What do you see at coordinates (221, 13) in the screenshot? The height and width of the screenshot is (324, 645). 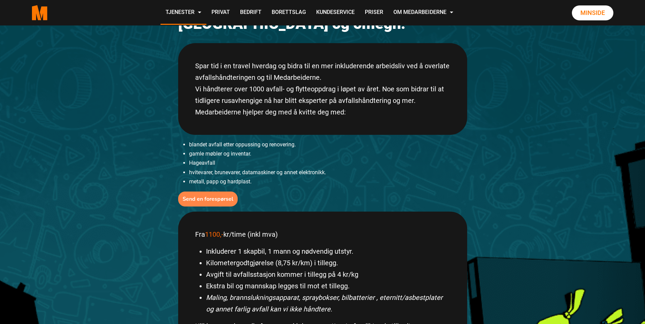 I see `a: Privat` at bounding box center [221, 13].